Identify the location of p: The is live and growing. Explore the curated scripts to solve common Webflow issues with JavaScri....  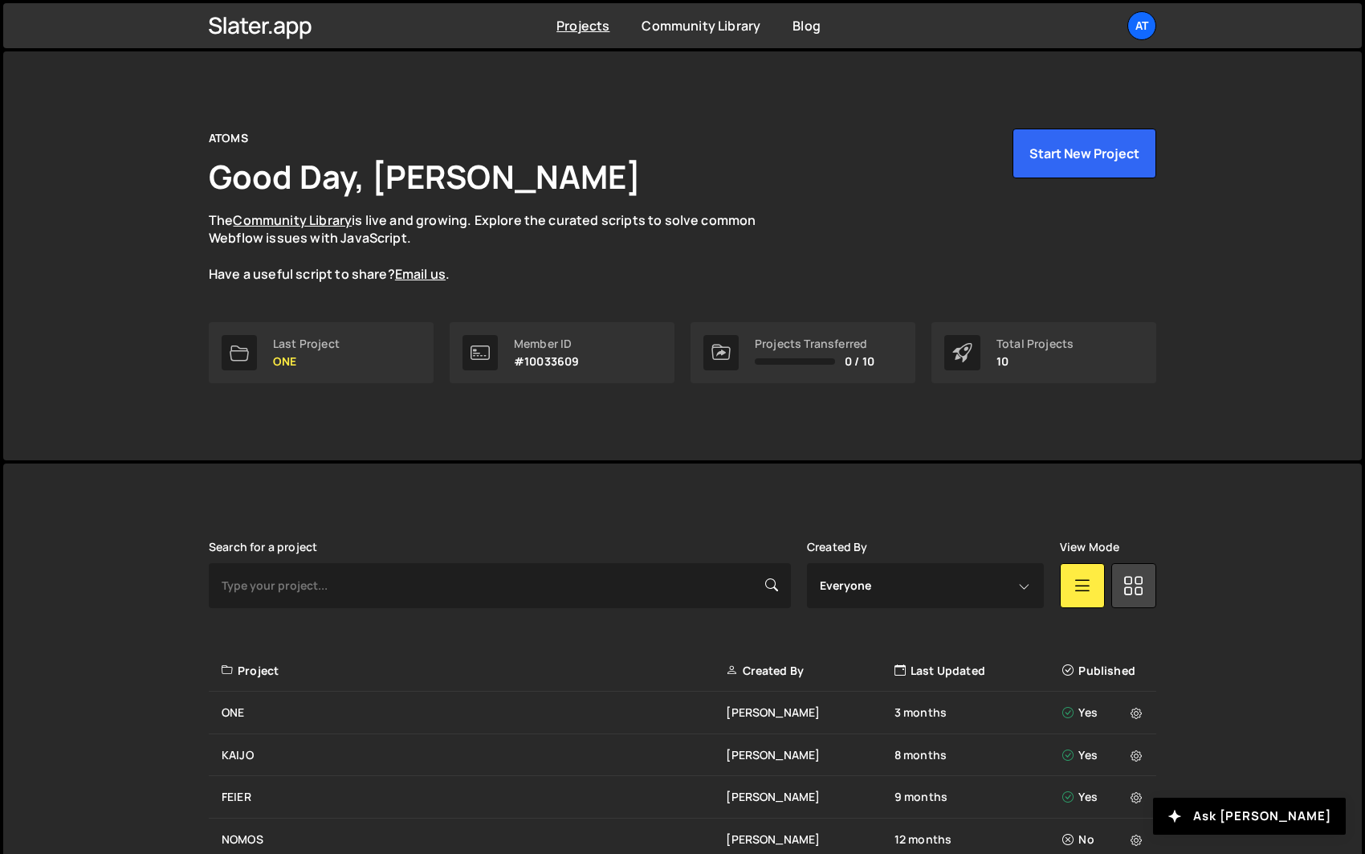
(498, 247).